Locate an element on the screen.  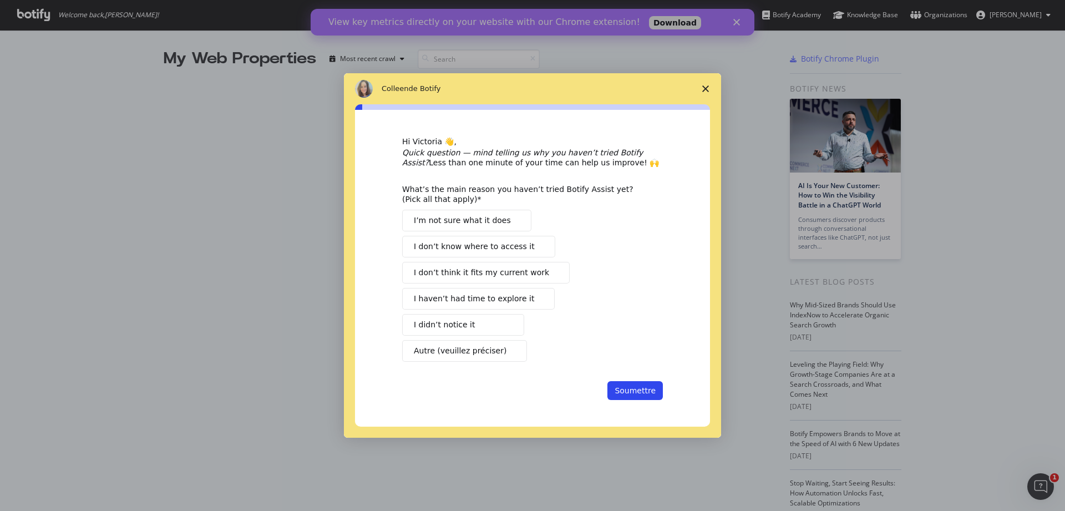
span: I didn’t notice it is located at coordinates (444, 325).